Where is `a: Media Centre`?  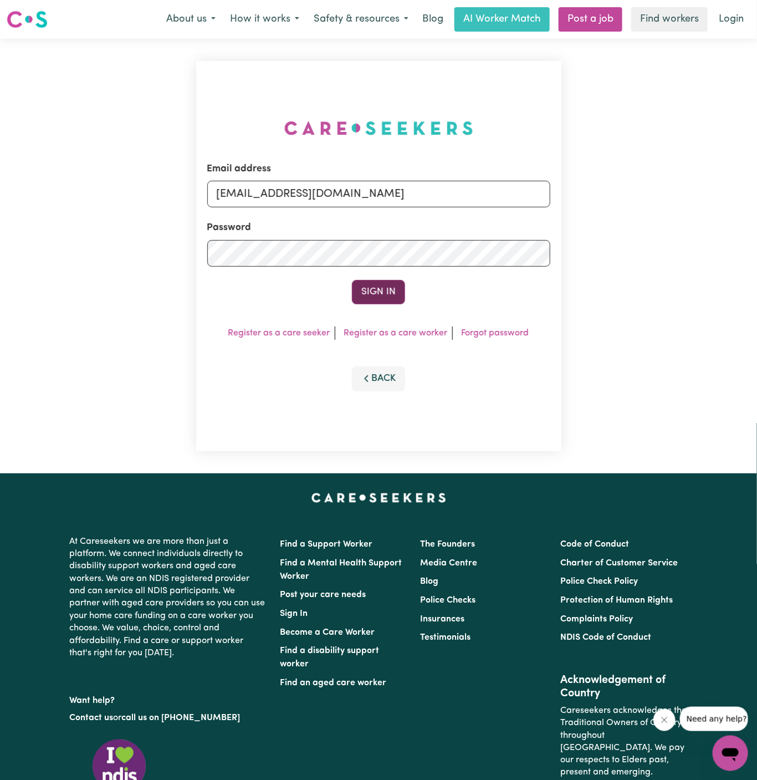
a: Media Centre is located at coordinates (448, 563).